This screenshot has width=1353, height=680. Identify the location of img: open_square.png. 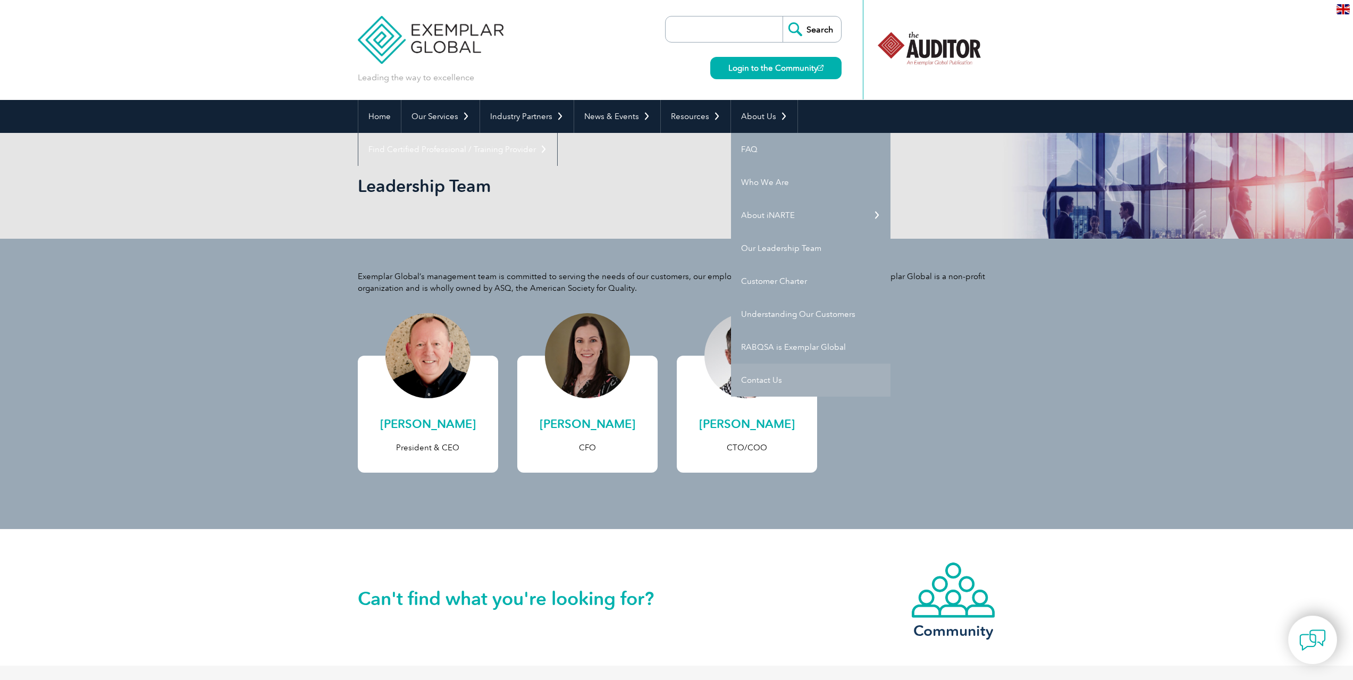
(820, 68).